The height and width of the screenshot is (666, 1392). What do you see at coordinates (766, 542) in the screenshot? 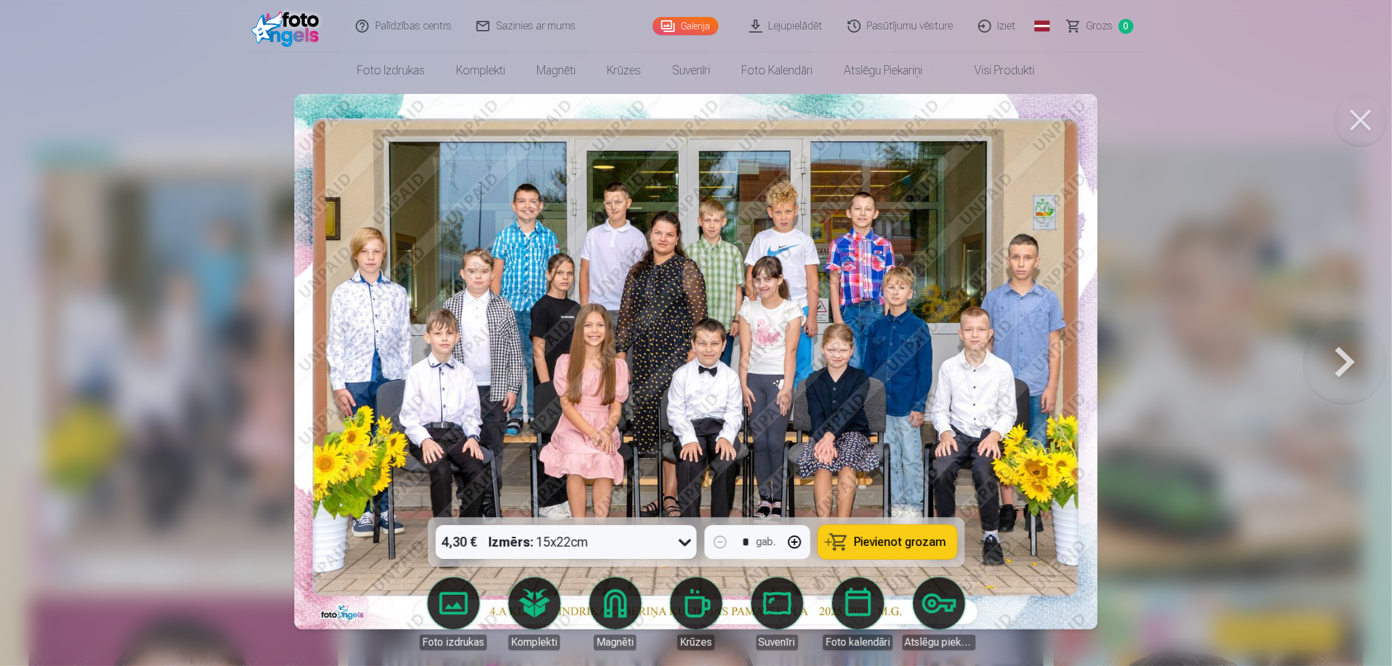
I see `div: gab.` at bounding box center [766, 542].